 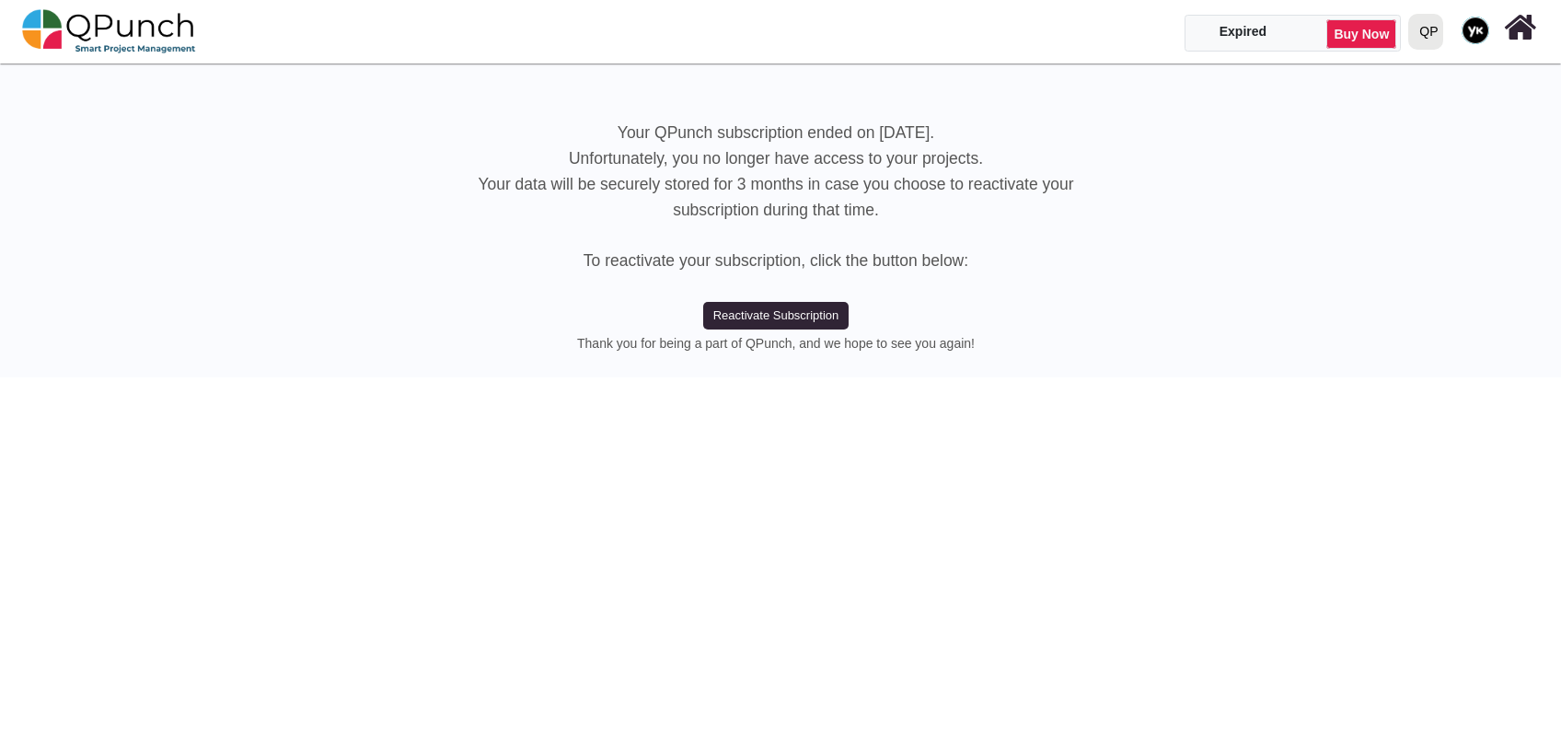 I want to click on span: Expired, so click(x=1243, y=31).